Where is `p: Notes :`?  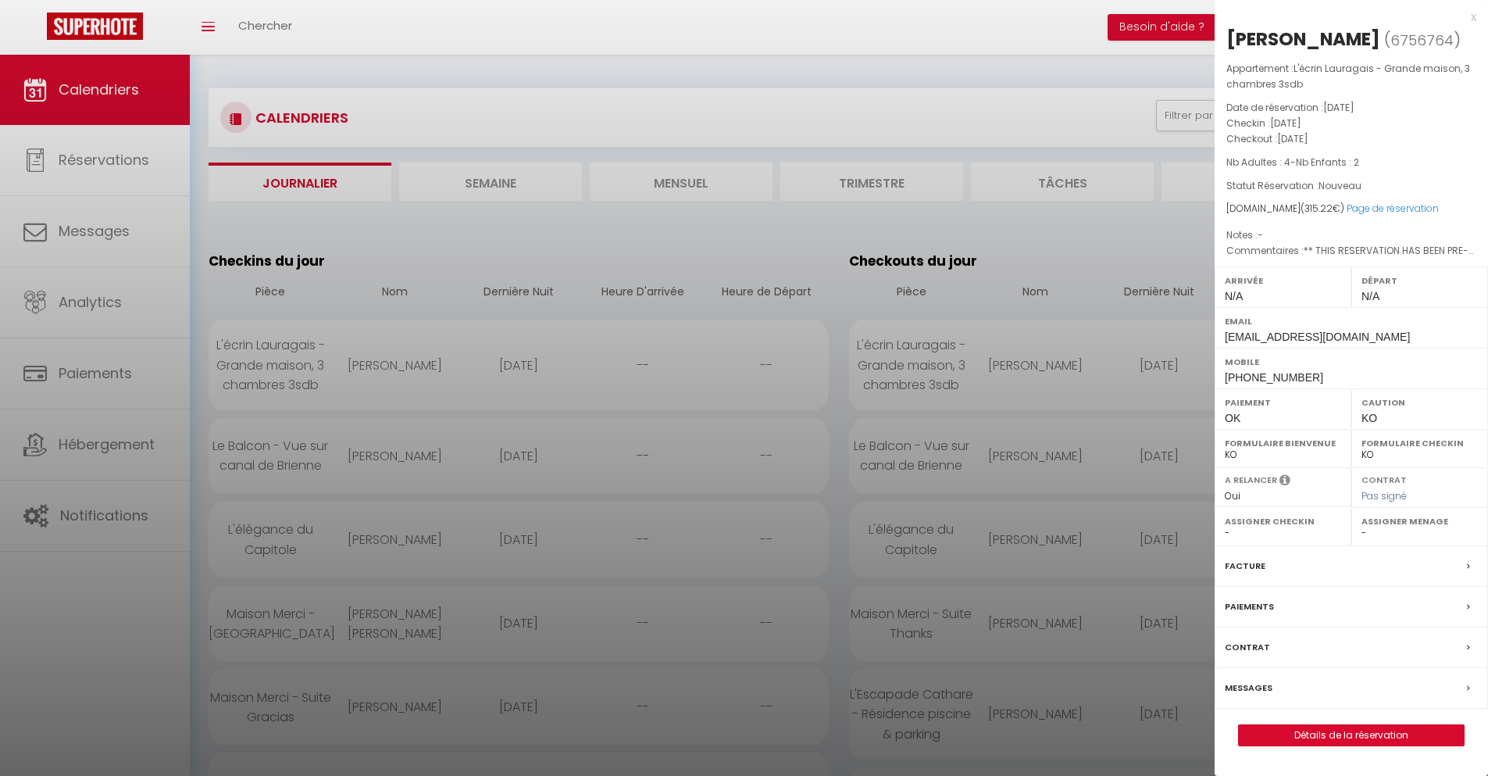 p: Notes : is located at coordinates (1352, 235).